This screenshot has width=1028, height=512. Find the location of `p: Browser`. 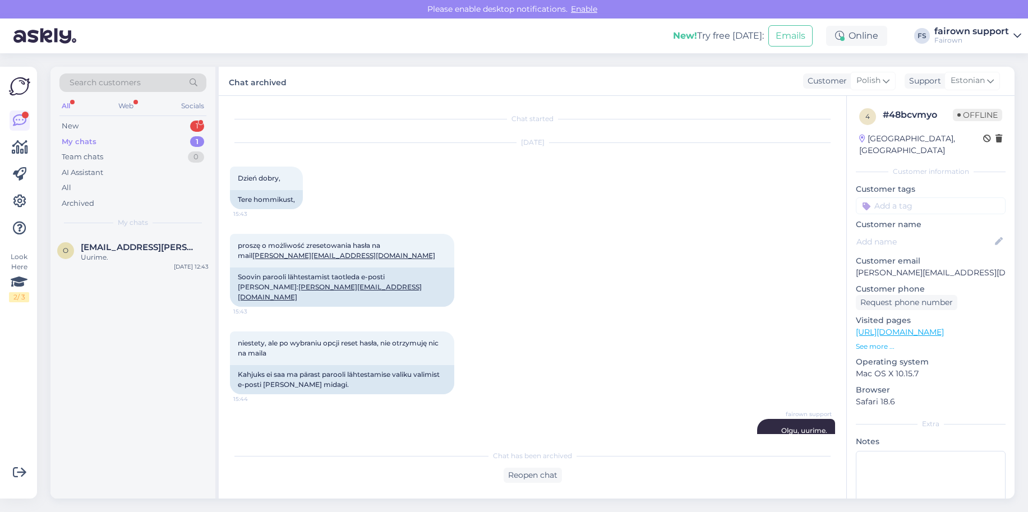

p: Browser is located at coordinates (930, 390).